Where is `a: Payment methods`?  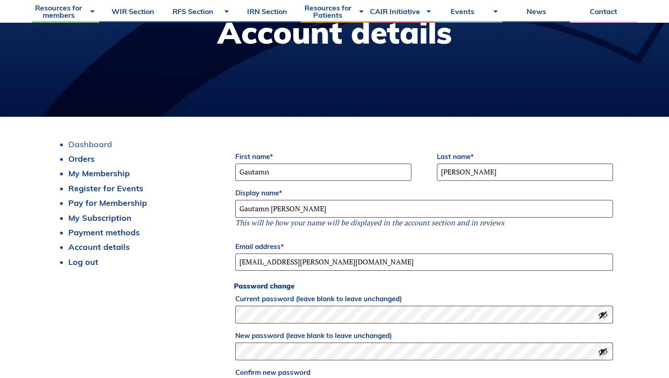
a: Payment methods is located at coordinates (104, 232).